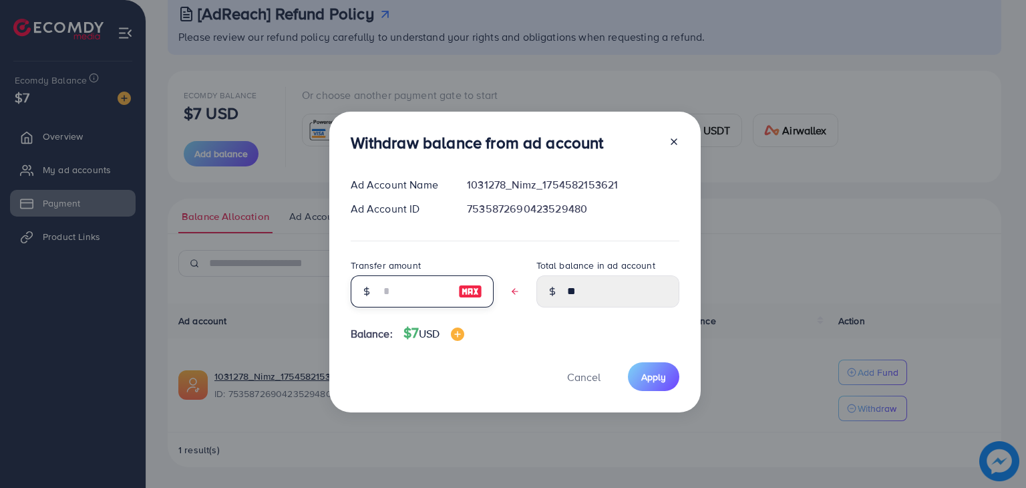 The height and width of the screenshot is (488, 1026). What do you see at coordinates (584, 377) in the screenshot?
I see `span: Cancel` at bounding box center [584, 377].